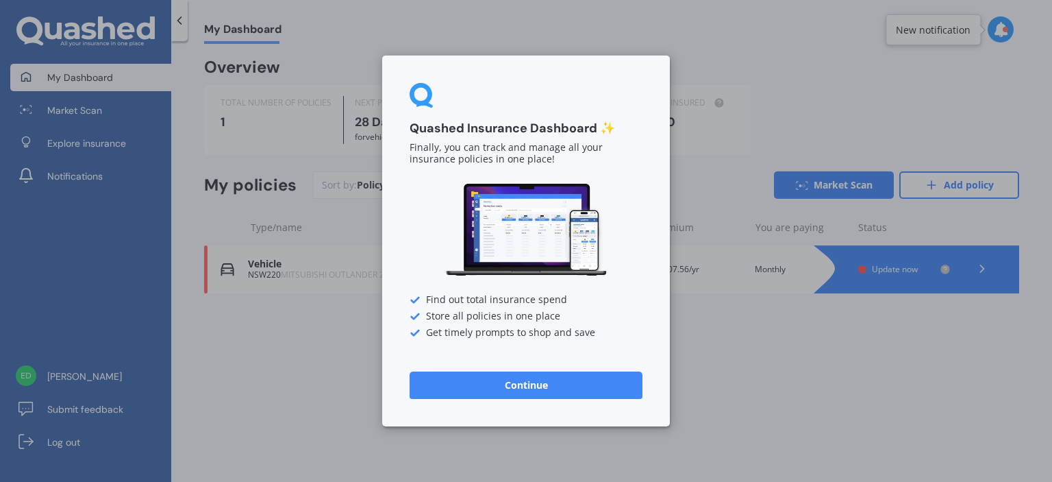  What do you see at coordinates (526, 385) in the screenshot?
I see `button: Continue` at bounding box center [526, 385].